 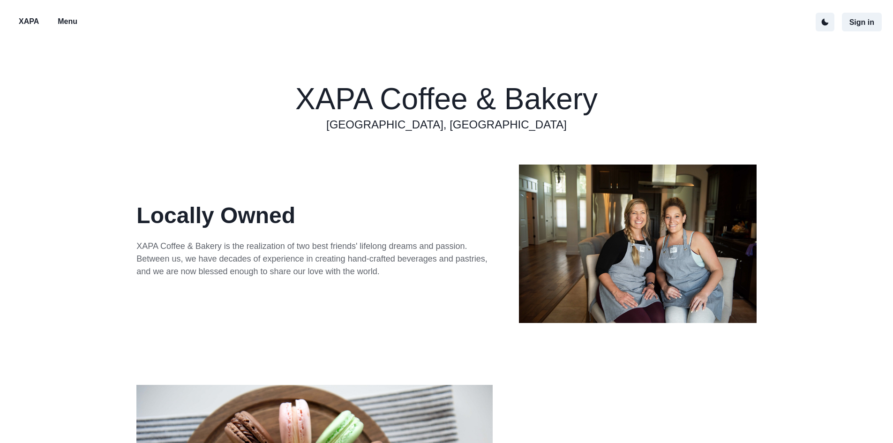 What do you see at coordinates (637, 244) in the screenshot?
I see `img: xapa owners` at bounding box center [637, 244].